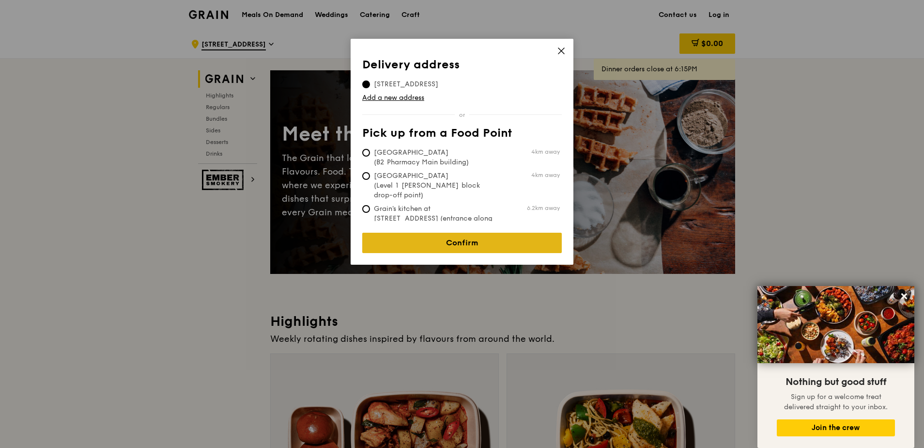 Image resolution: width=924 pixels, height=448 pixels. Describe the element at coordinates (904, 296) in the screenshot. I see `button: Close` at that location.